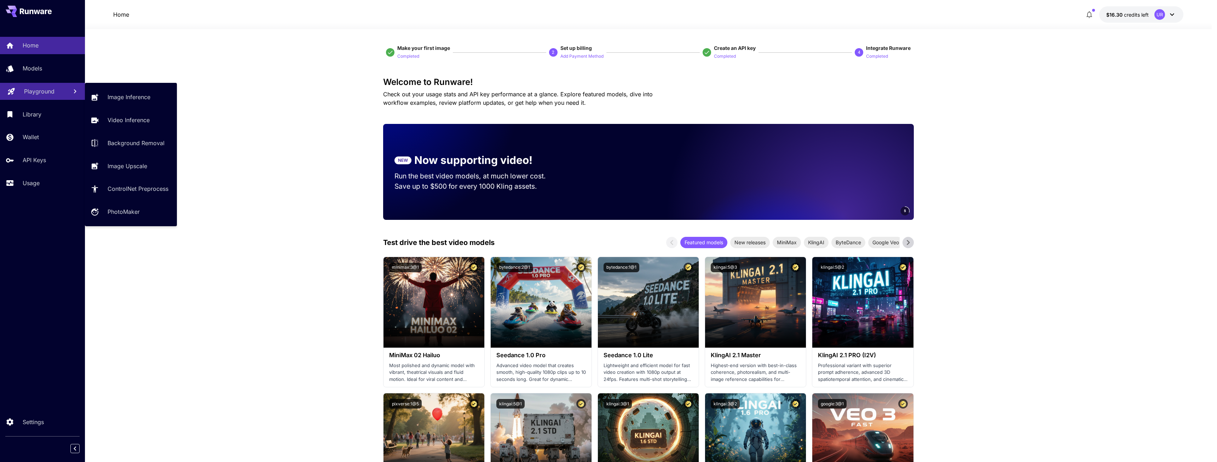  What do you see at coordinates (541, 372) in the screenshot?
I see `p: Advanced video model that creates smooth, high-quality 1080p clips up to 10 seconds long. Great f...` at bounding box center [541, 372].